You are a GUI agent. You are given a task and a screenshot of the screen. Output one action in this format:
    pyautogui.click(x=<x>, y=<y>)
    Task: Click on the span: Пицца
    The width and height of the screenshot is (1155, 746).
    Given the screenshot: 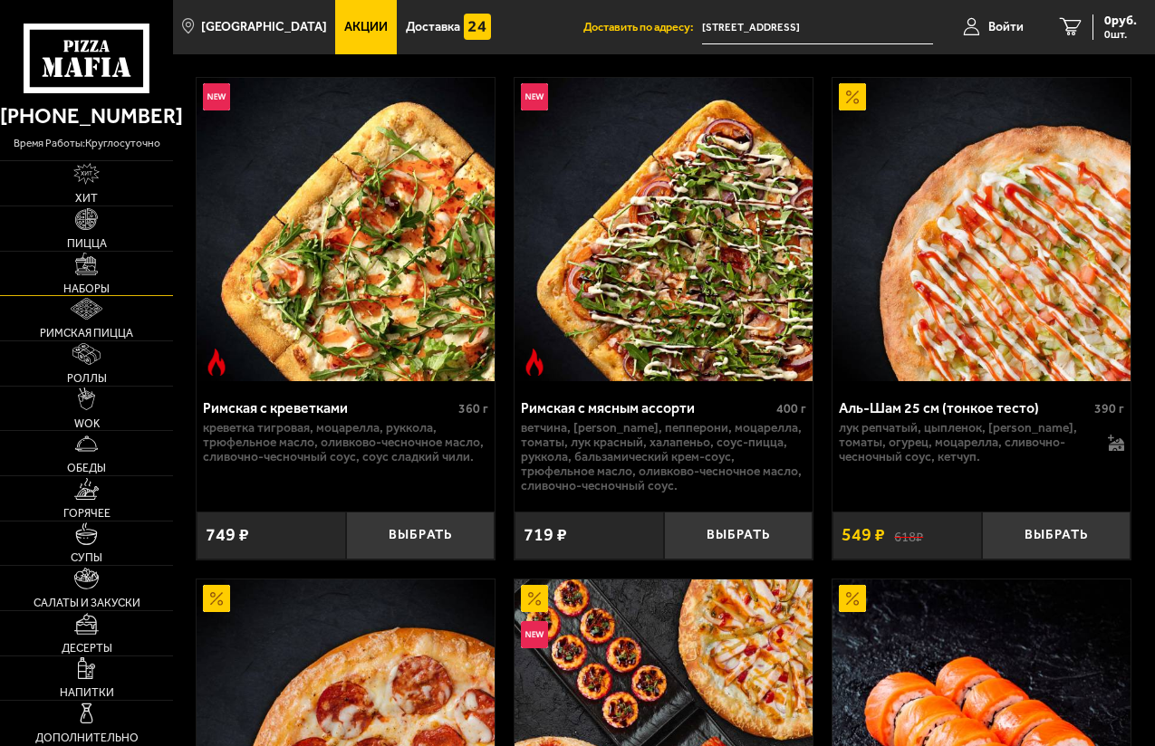 What is the action you would take?
    pyautogui.click(x=87, y=244)
    